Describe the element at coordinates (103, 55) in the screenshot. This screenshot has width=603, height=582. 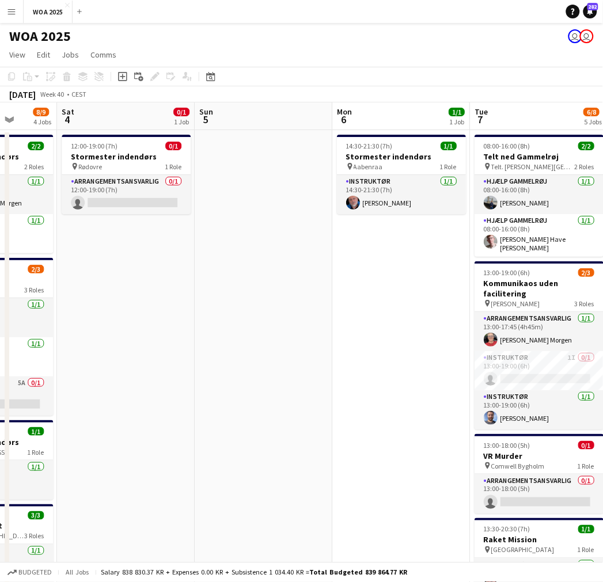
I see `a: Comms` at that location.